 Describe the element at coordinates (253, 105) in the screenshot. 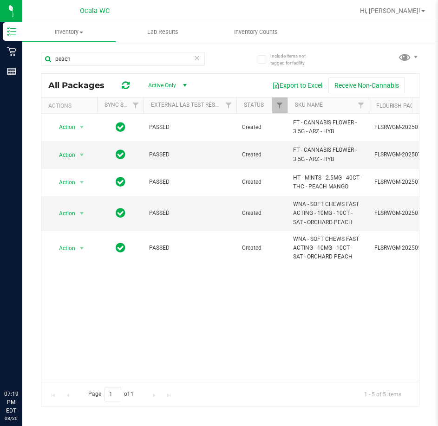

I see `a: Status` at that location.